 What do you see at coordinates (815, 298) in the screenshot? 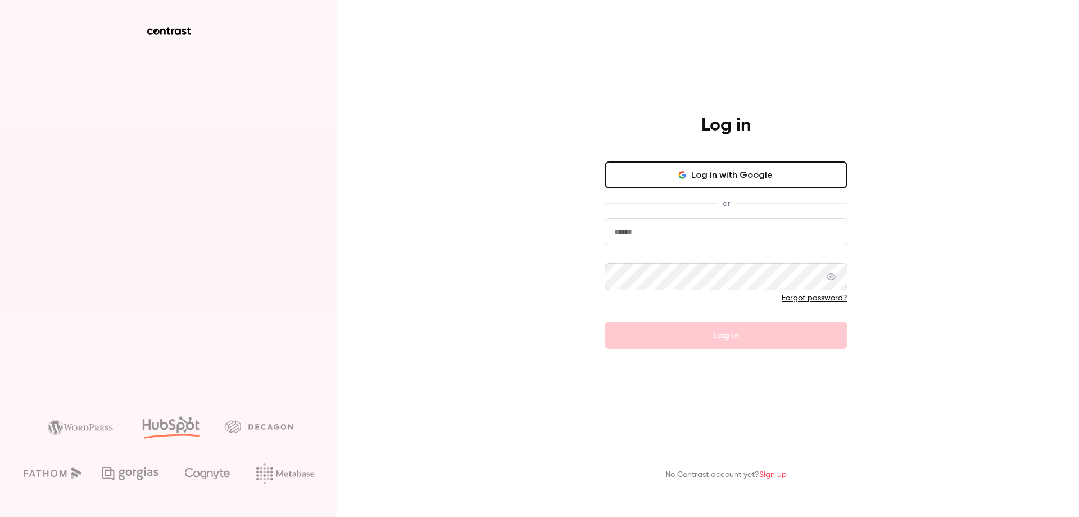
I see `a: Forgot password?` at bounding box center [815, 298].